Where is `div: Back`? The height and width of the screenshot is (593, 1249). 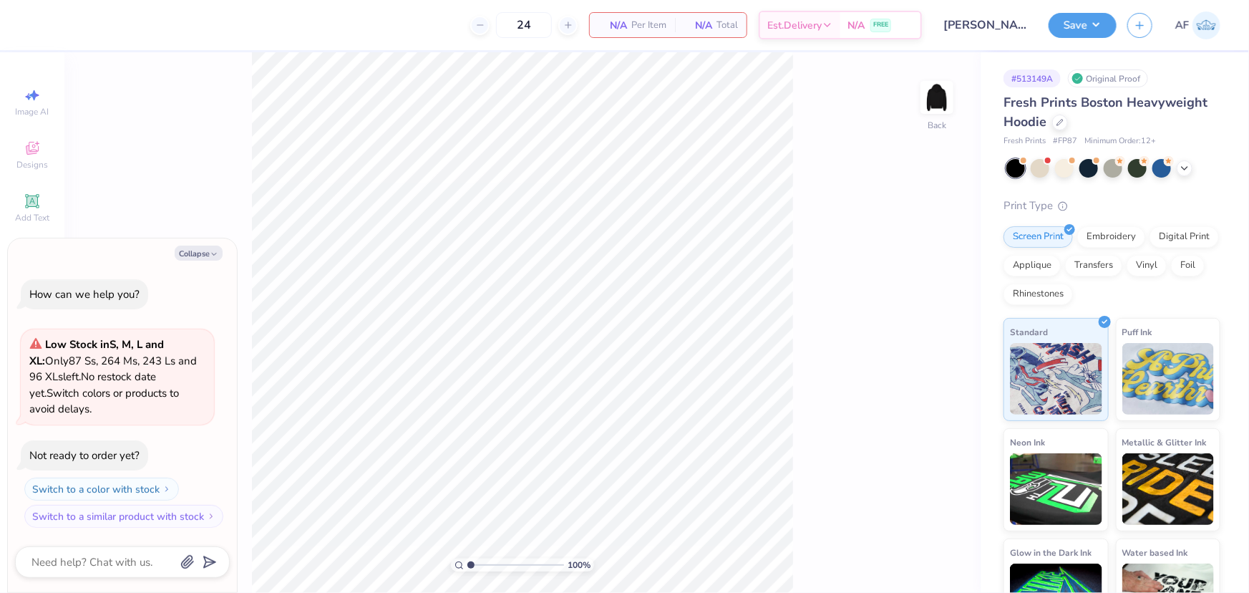 div: Back is located at coordinates (937, 125).